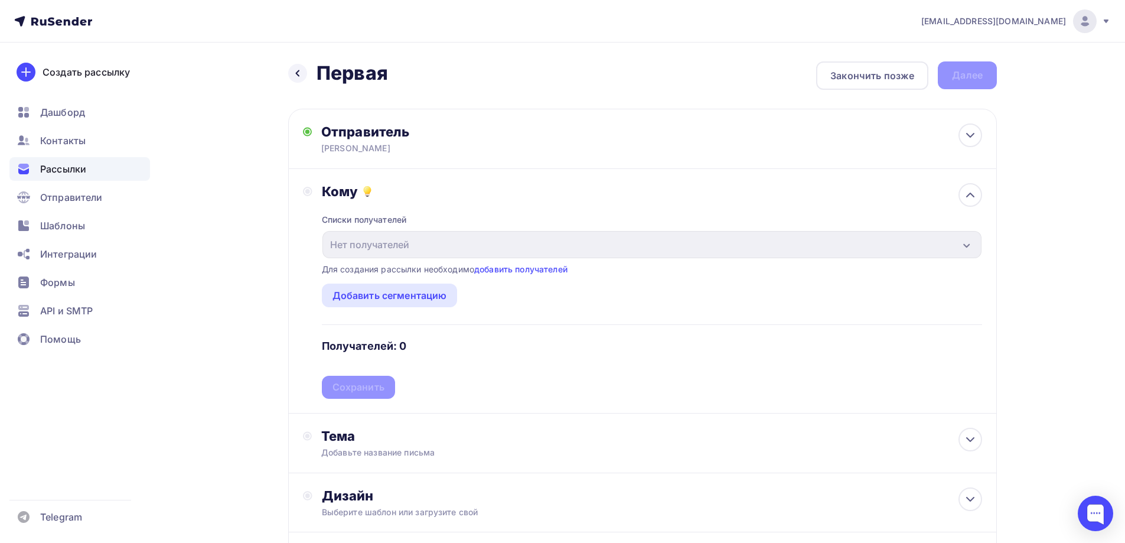 The width and height of the screenshot is (1125, 543). Describe the element at coordinates (521, 269) in the screenshot. I see `a: добавить получателей` at that location.